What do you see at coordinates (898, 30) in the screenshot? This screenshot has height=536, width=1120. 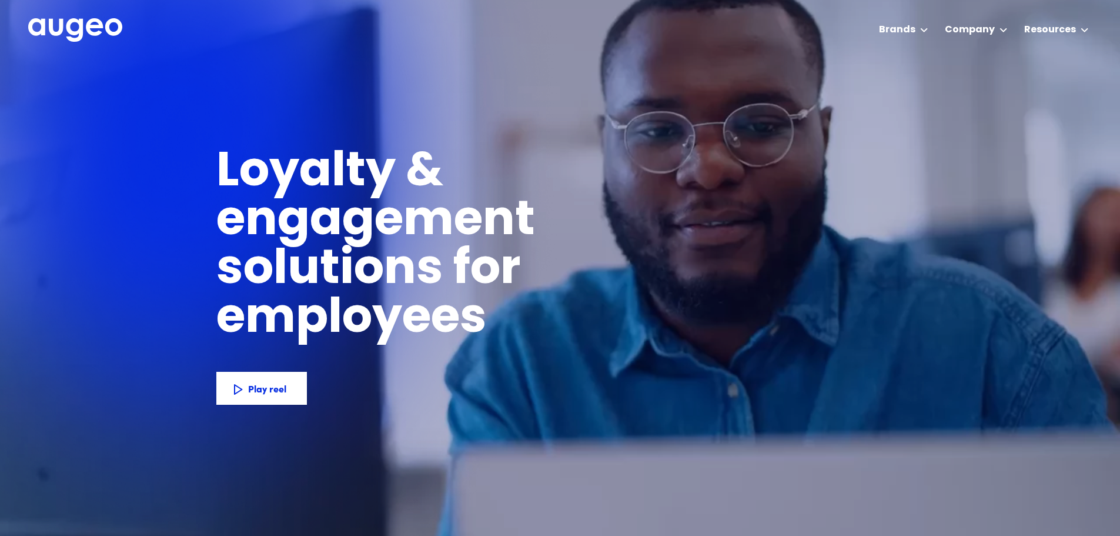 I see `div: Brands` at bounding box center [898, 30].